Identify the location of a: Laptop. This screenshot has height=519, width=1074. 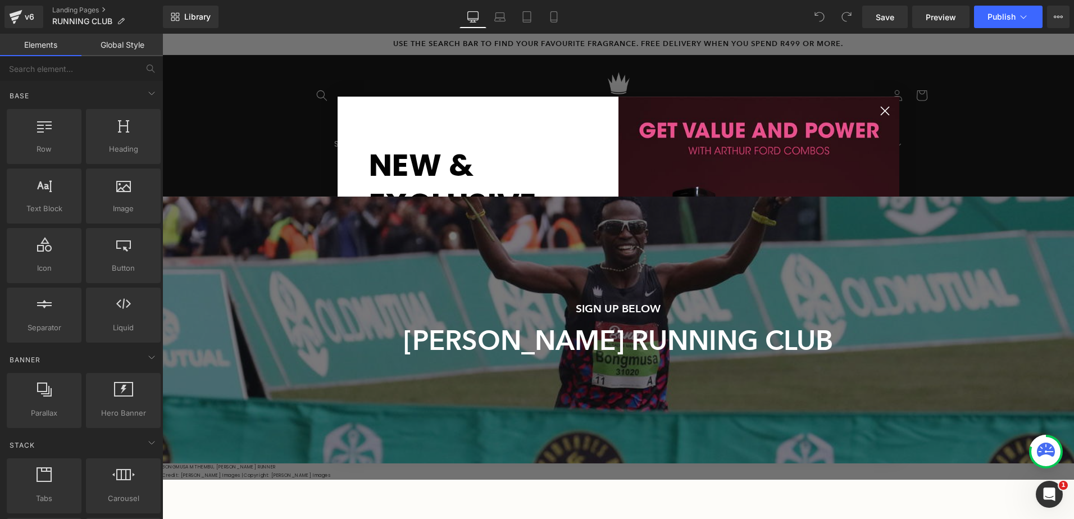
(500, 17).